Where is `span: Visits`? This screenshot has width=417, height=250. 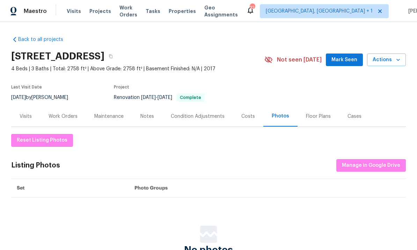 span: Visits is located at coordinates (74, 11).